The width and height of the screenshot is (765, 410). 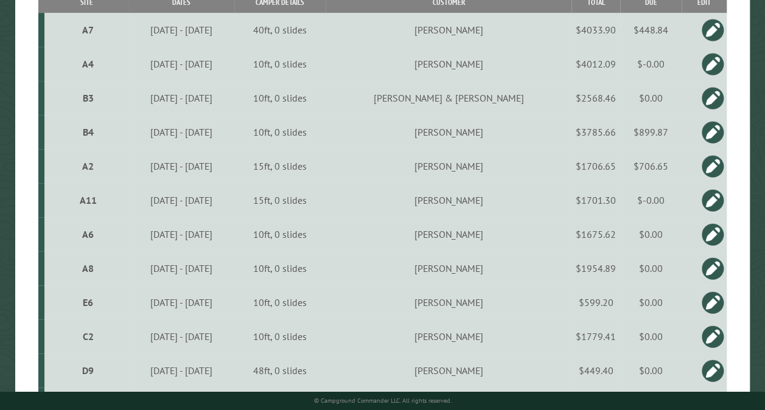 I want to click on td: $1675.62, so click(x=596, y=234).